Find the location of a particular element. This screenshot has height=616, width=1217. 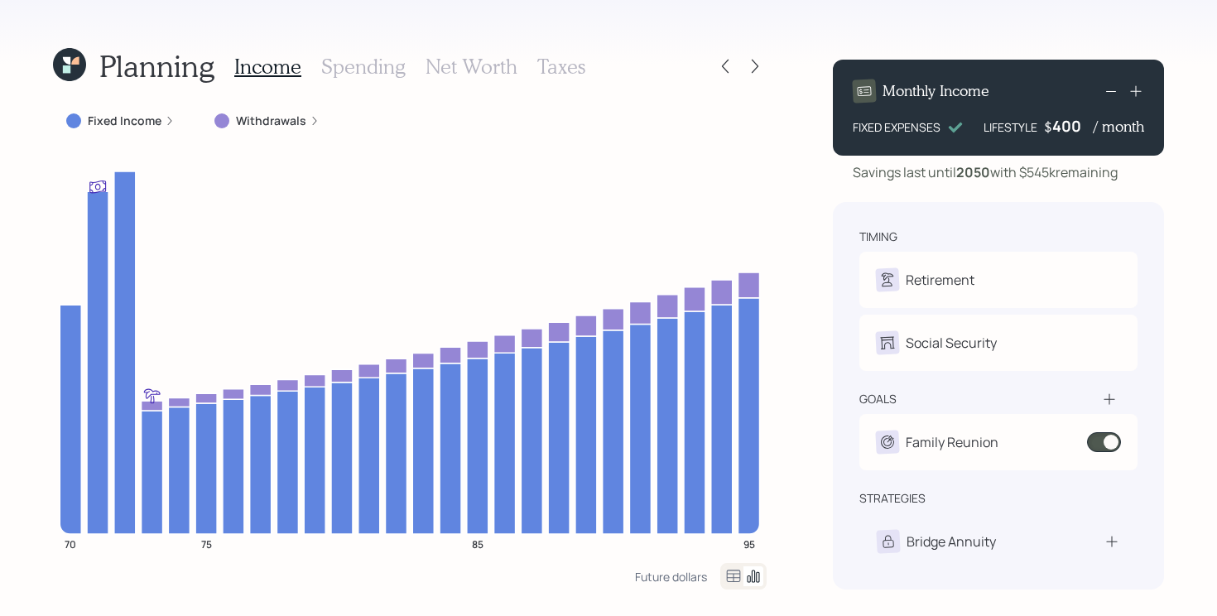

tspan: 95 is located at coordinates (750, 543).